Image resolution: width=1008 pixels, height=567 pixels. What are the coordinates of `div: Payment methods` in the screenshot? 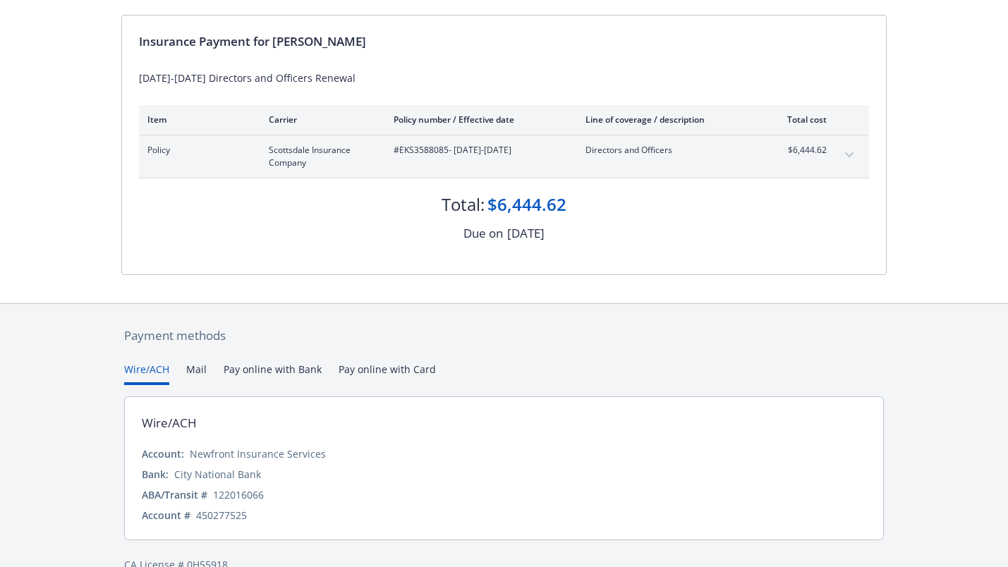 It's located at (504, 336).